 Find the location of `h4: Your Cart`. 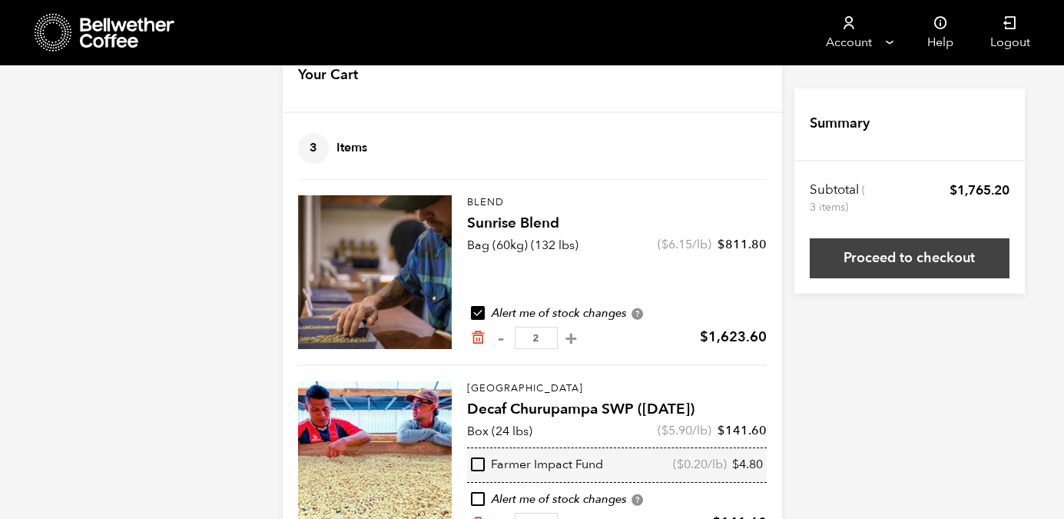

h4: Your Cart is located at coordinates (328, 75).